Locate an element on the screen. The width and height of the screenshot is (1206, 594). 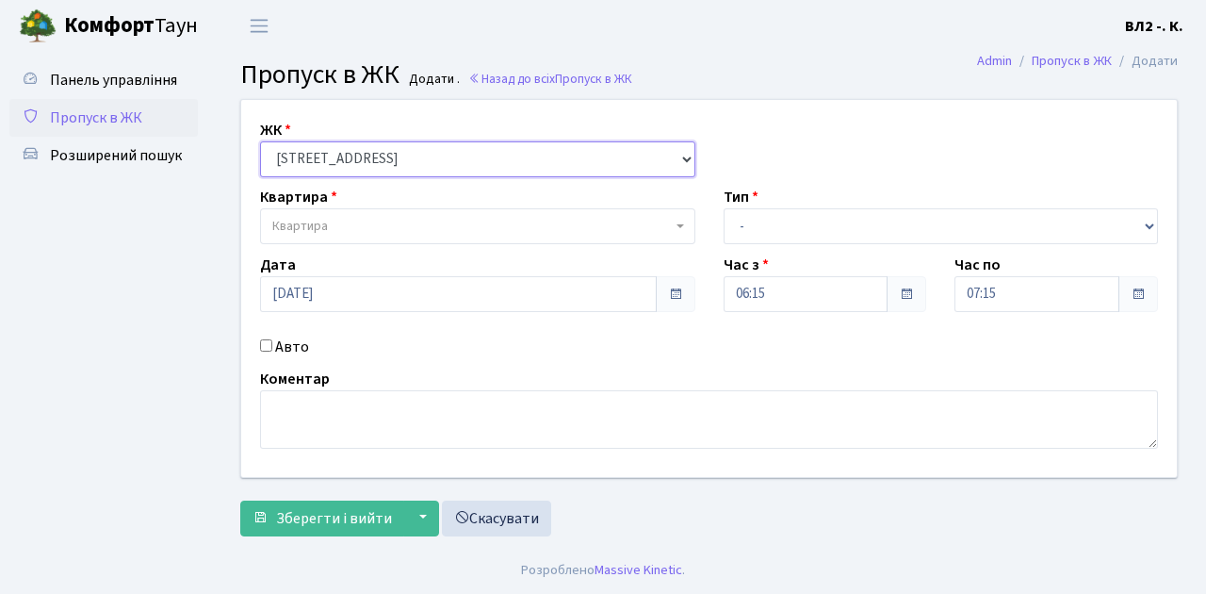
a: Панель управління is located at coordinates (104, 80).